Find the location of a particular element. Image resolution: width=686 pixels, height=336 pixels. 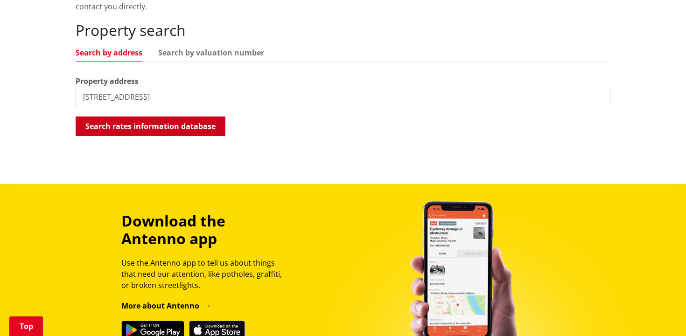

input: e.g. Duke Street NGARUAWAHIA is located at coordinates (343, 97).